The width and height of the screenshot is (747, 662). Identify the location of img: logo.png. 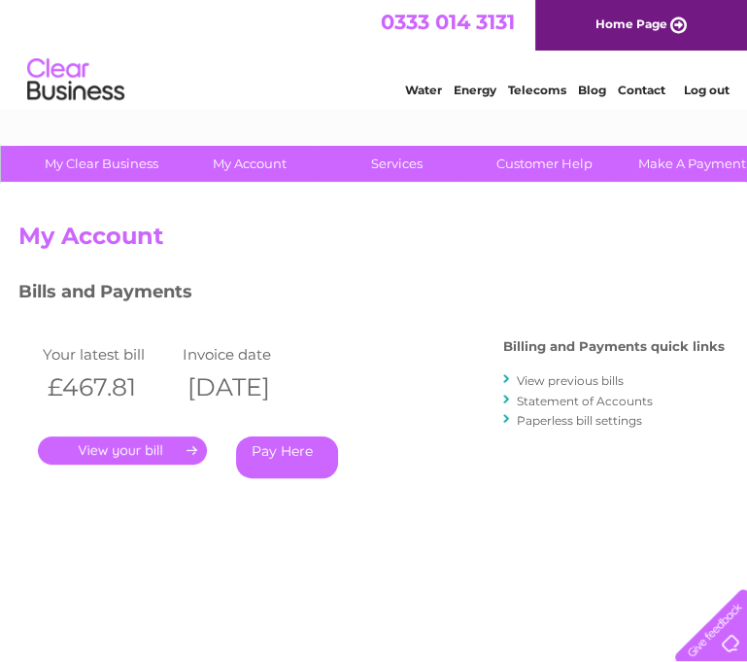
(76, 80).